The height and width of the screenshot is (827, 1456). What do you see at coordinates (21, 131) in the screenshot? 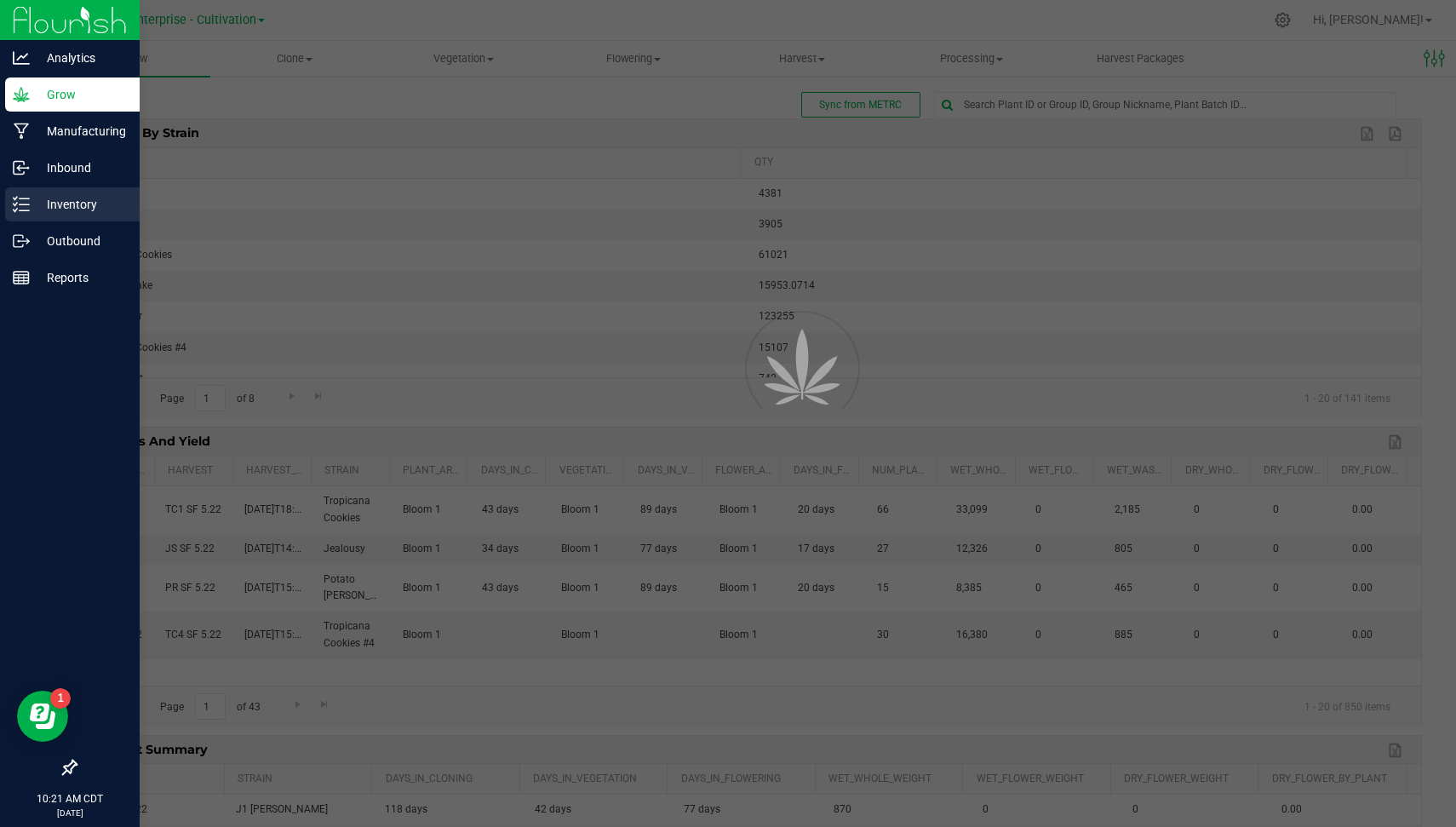
I see `inline-svg: Manufacturing` at bounding box center [21, 131].